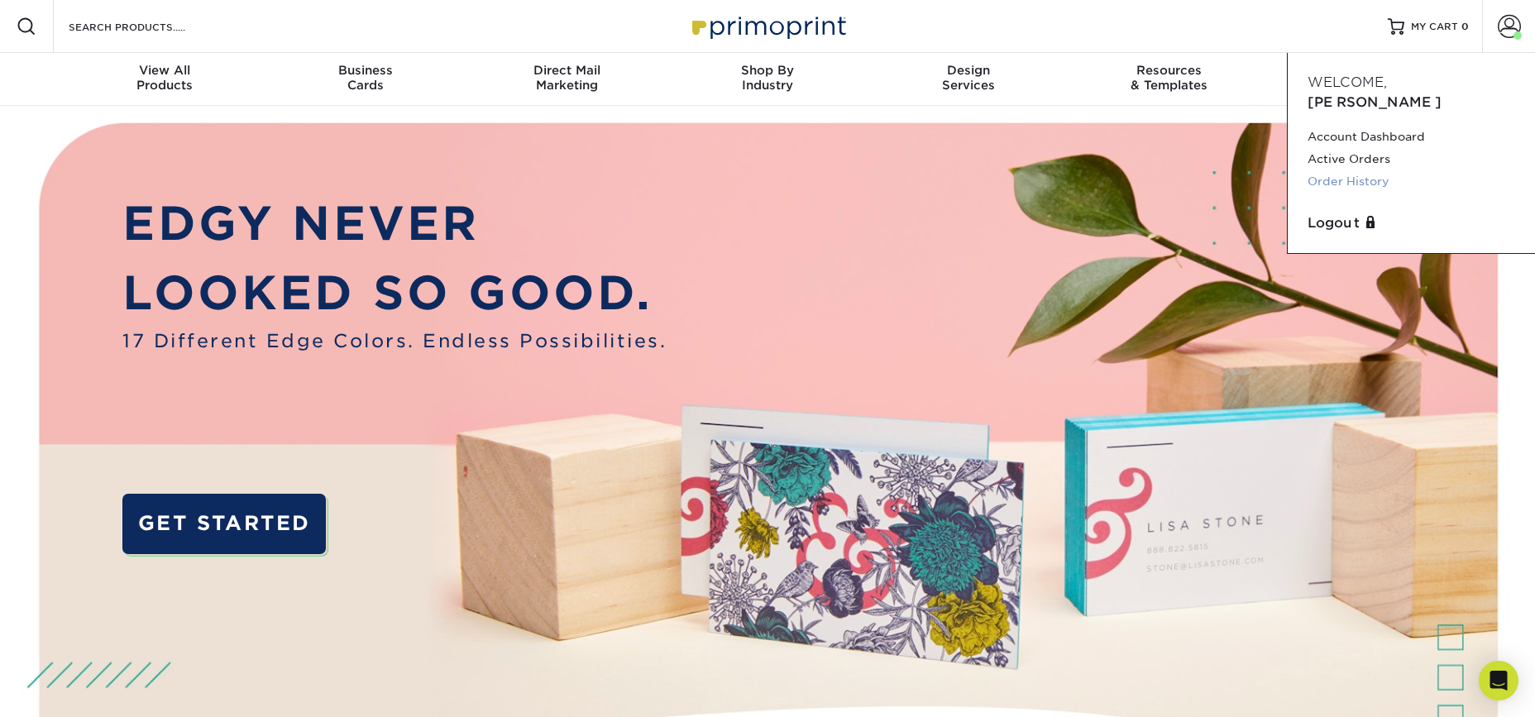  What do you see at coordinates (566, 70) in the screenshot?
I see `span: Direct Mail` at bounding box center [566, 70].